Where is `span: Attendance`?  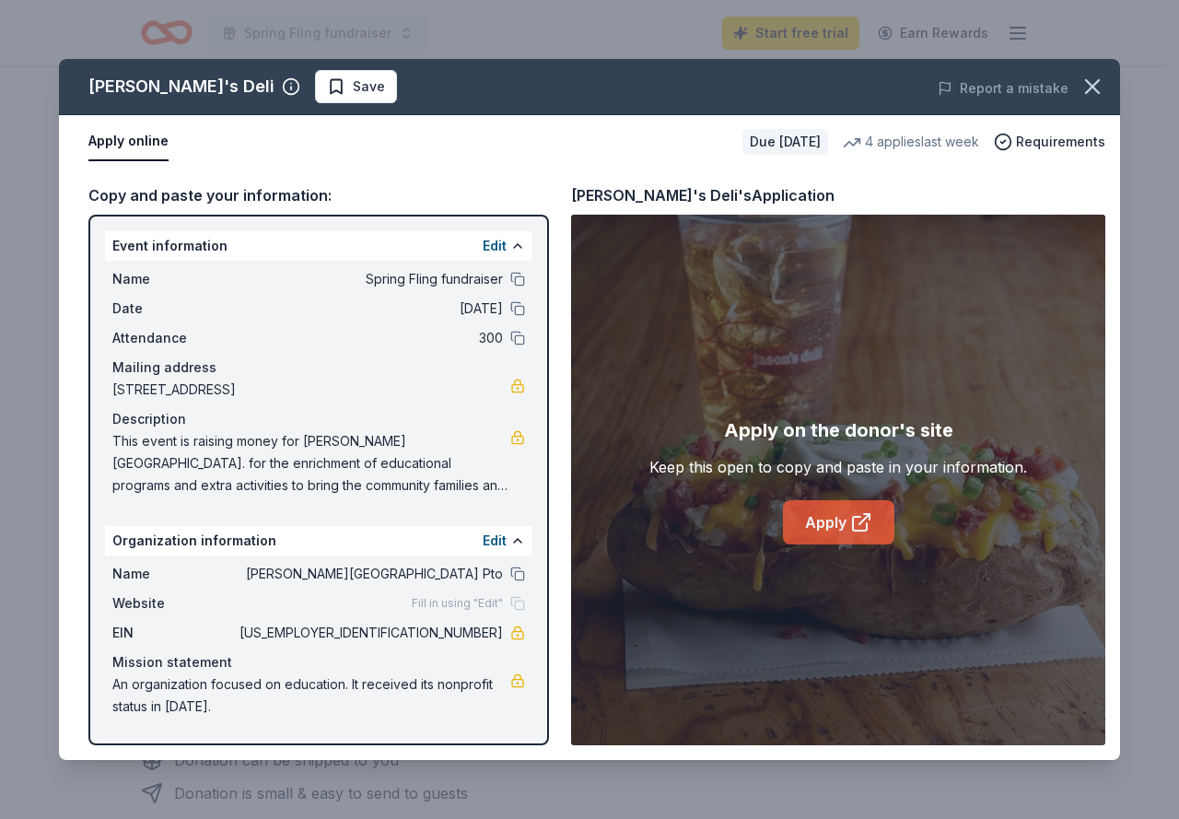 span: Attendance is located at coordinates (174, 338).